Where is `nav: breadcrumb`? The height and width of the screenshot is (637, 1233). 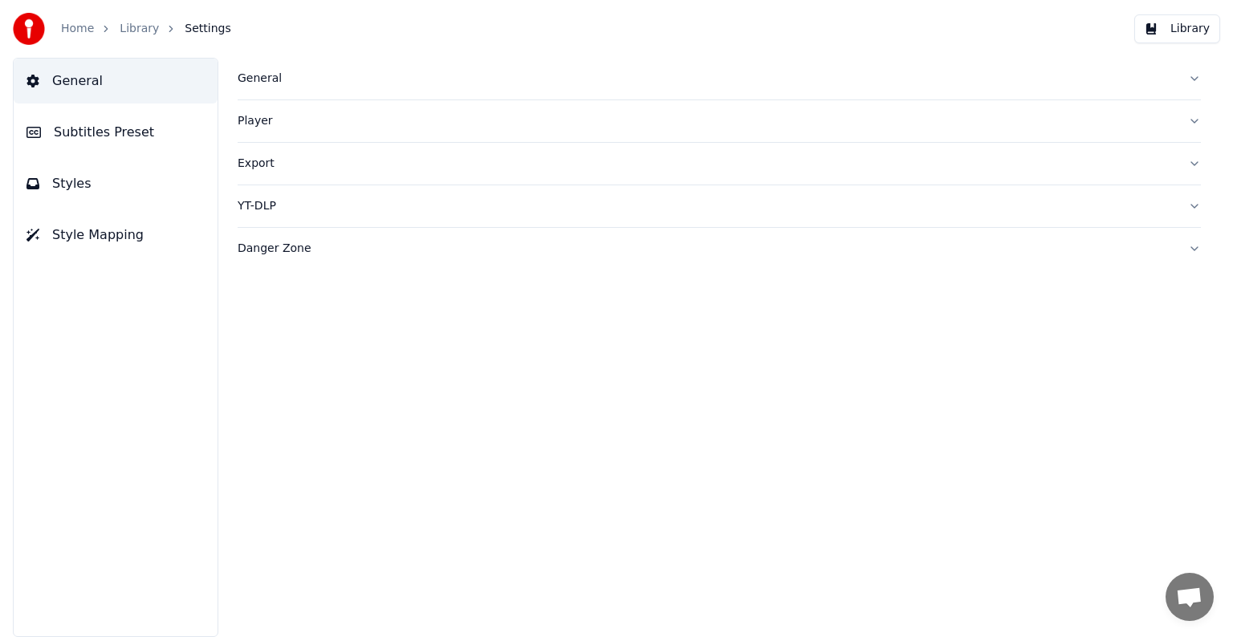
nav: breadcrumb is located at coordinates (146, 29).